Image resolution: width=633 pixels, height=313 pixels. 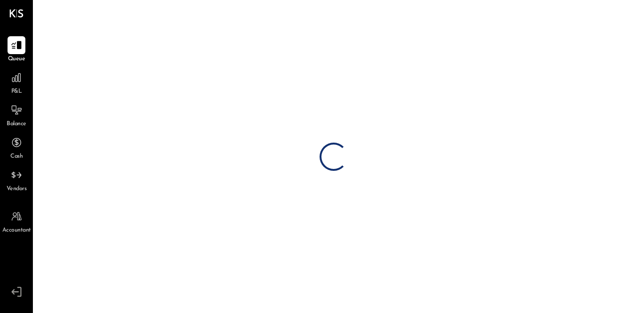 I want to click on a: Balance, so click(x=16, y=115).